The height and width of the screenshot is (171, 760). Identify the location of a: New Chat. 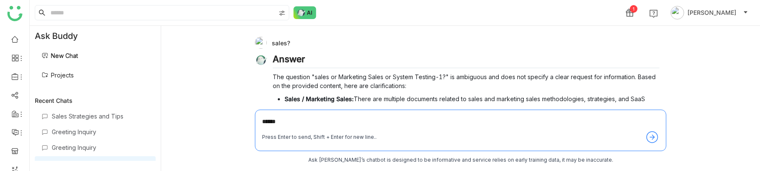
(60, 56).